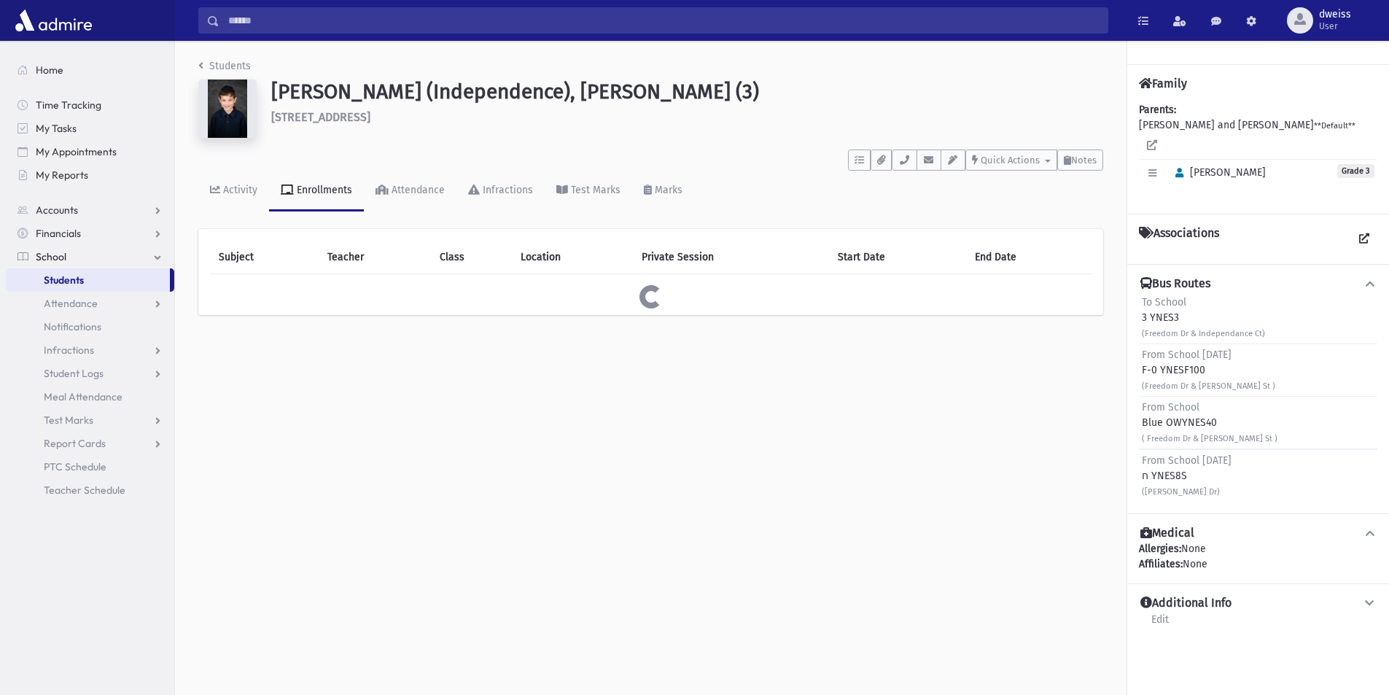  What do you see at coordinates (71, 303) in the screenshot?
I see `span: Attendance` at bounding box center [71, 303].